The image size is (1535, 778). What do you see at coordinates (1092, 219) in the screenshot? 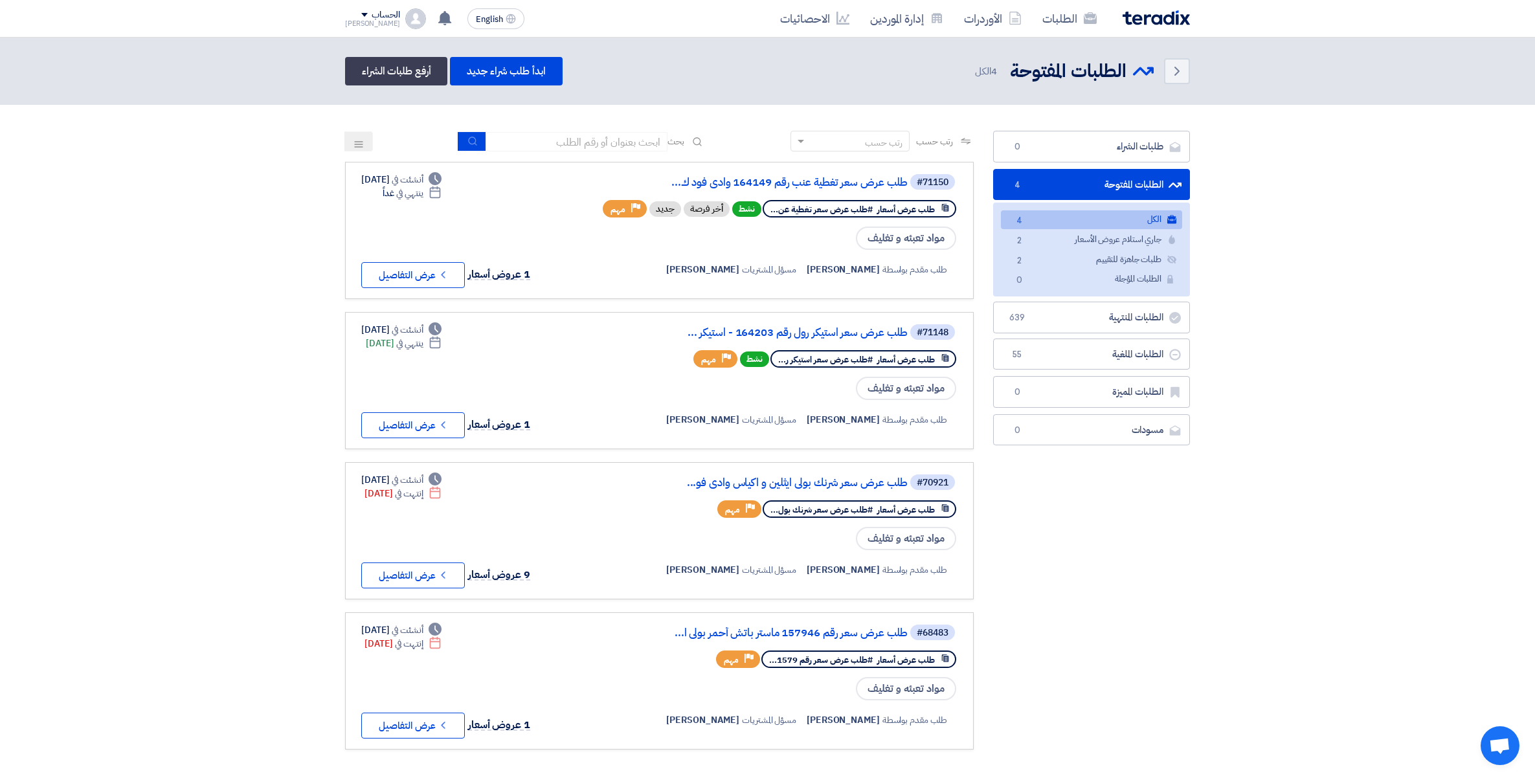
I see `a: الكل` at bounding box center [1092, 219].